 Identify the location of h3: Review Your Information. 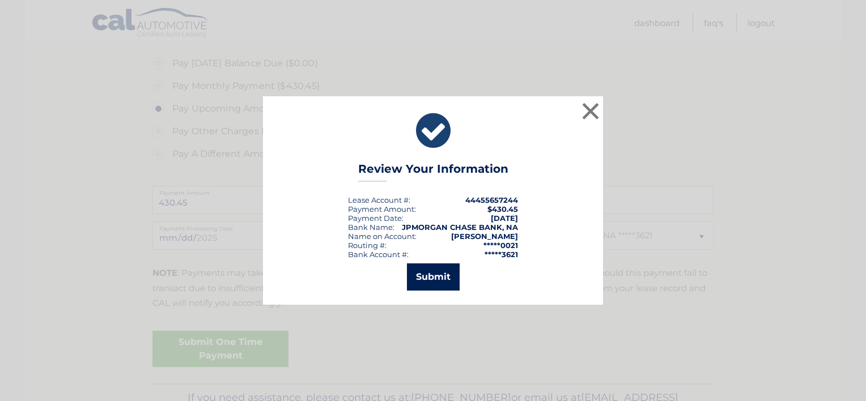
(433, 172).